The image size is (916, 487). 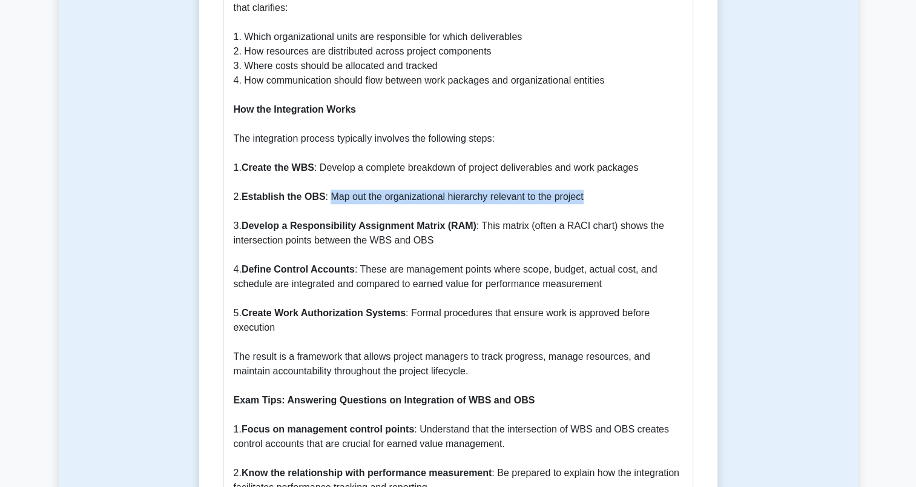 What do you see at coordinates (298, 269) in the screenshot?
I see `b: Define Control Accounts` at bounding box center [298, 269].